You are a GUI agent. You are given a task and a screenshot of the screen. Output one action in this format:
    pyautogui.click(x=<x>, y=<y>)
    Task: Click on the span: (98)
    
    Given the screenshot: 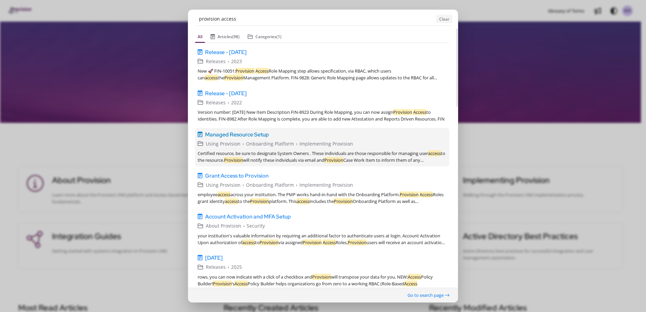 What is the action you would take?
    pyautogui.click(x=236, y=37)
    